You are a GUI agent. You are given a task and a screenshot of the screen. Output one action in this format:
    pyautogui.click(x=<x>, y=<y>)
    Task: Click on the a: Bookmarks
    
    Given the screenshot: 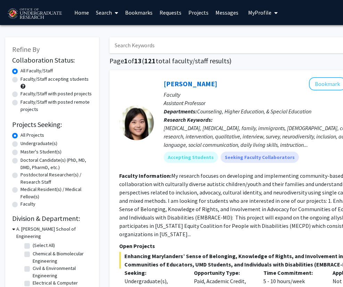 What is the action you would take?
    pyautogui.click(x=139, y=13)
    